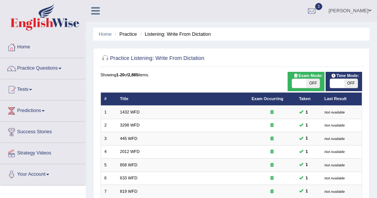 The height and width of the screenshot is (198, 377). Describe the element at coordinates (133, 75) in the screenshot. I see `b: 2,885` at that location.